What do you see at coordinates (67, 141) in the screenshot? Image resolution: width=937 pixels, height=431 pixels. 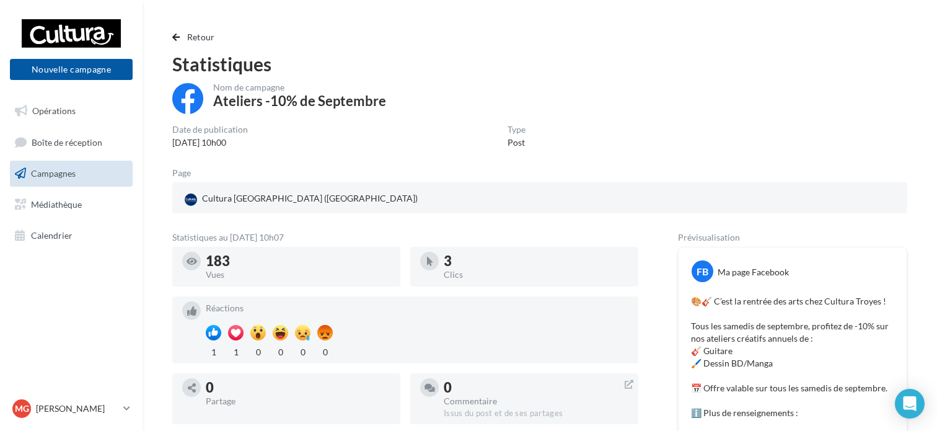 I see `span: Boîte de réception` at bounding box center [67, 141].